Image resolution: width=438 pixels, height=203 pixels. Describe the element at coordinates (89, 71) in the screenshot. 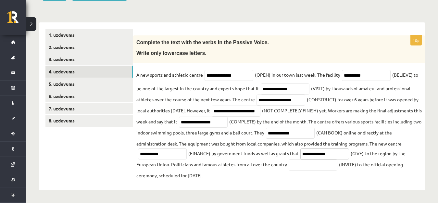

I see `a: 4. uzdevums` at that location.